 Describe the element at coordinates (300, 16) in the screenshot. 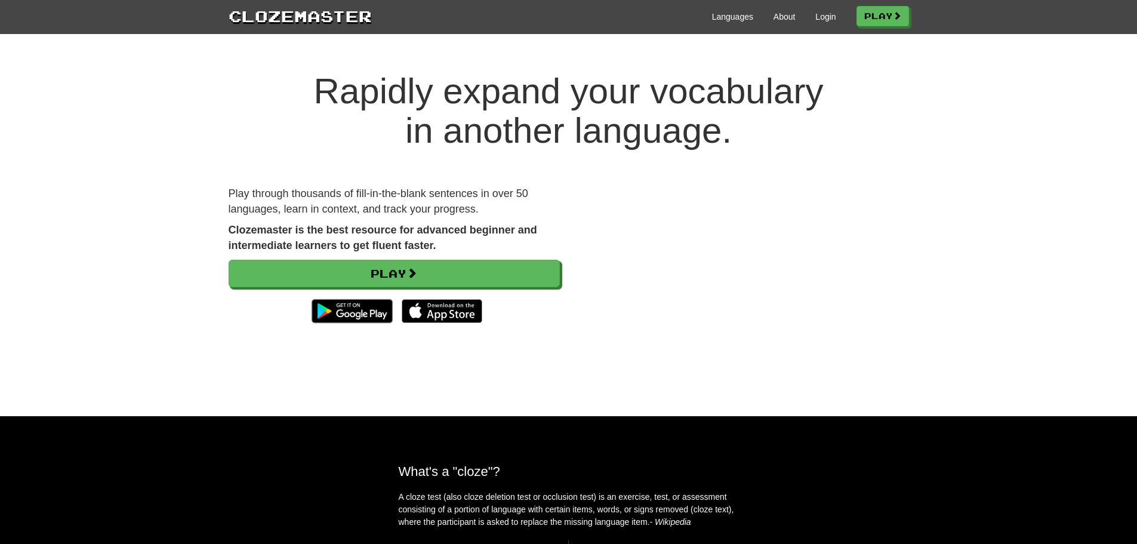

I see `a: Clozemaster` at that location.